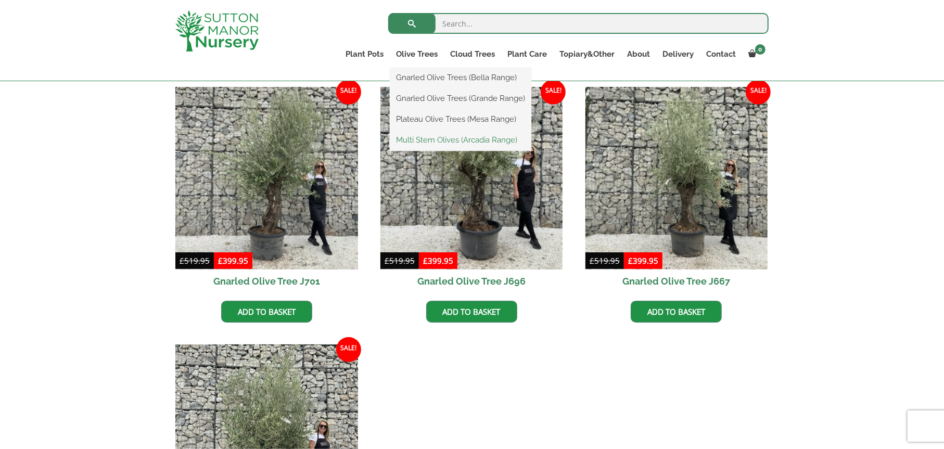  I want to click on a: Gnarled Olive Trees (Bella Range), so click(460, 78).